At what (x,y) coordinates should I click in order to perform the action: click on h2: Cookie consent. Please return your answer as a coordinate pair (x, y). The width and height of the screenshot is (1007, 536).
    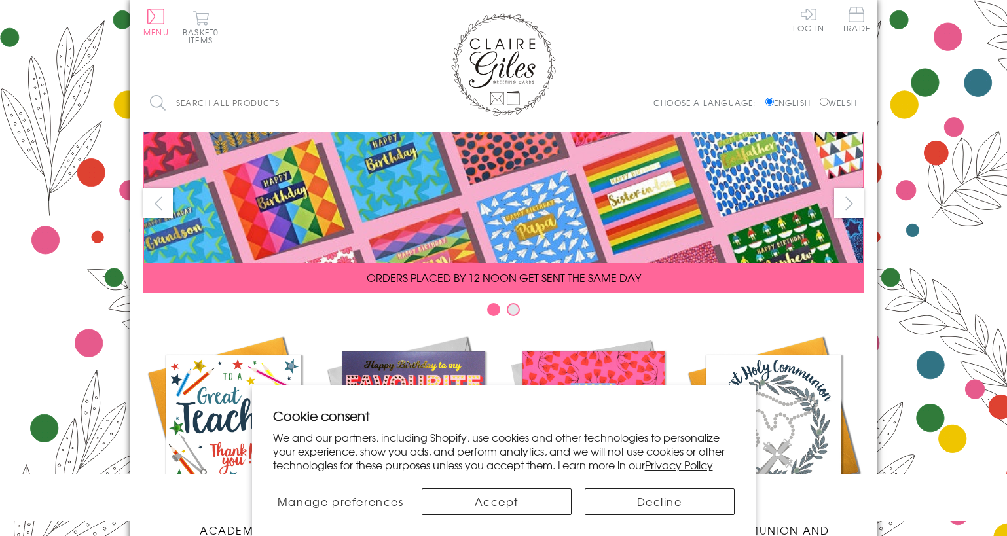
    Looking at the image, I should click on (504, 416).